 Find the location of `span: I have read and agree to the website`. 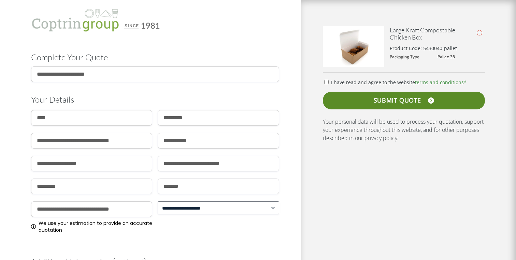

span: I have read and agree to the website is located at coordinates (398, 82).